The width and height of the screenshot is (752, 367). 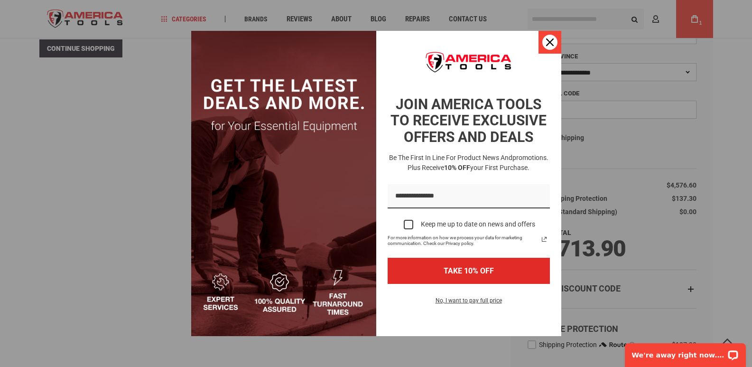 What do you see at coordinates (469, 196) in the screenshot?
I see `input: Email field` at bounding box center [469, 196].